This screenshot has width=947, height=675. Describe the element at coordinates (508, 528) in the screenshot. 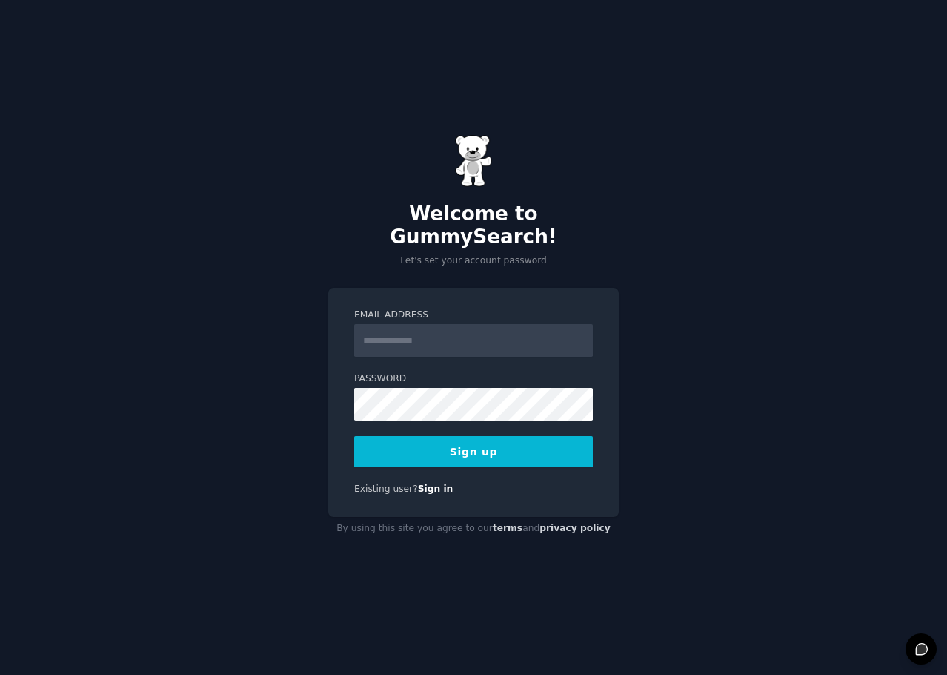

I see `a: terms` at that location.